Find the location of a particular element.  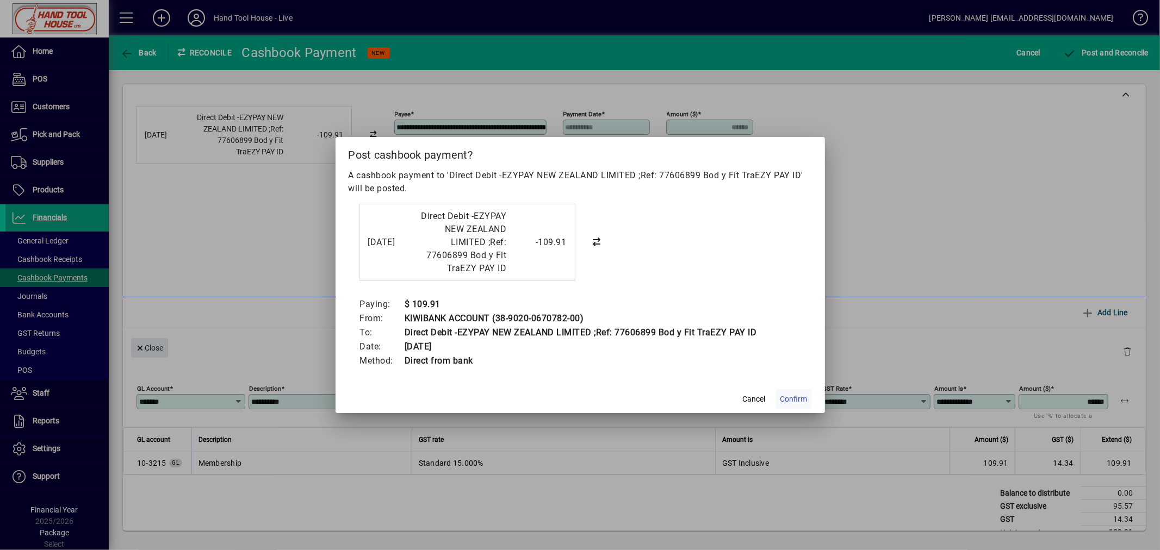

span: Cancel is located at coordinates (754, 399).